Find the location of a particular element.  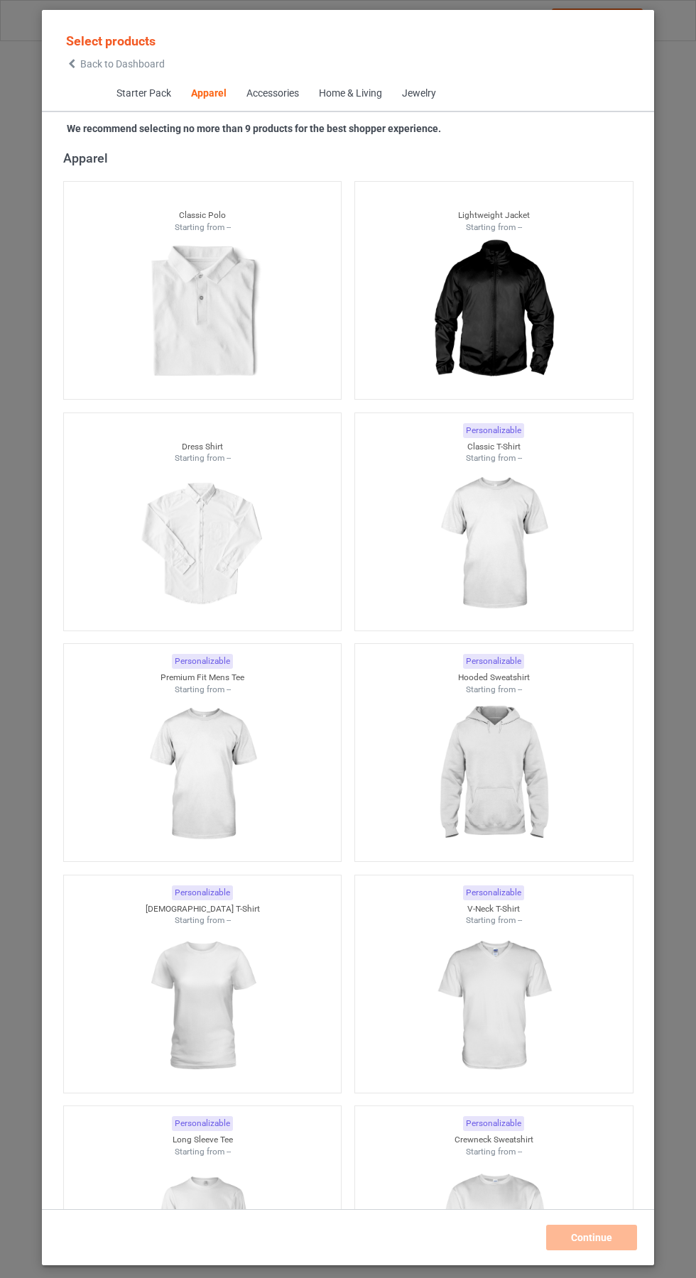

div: Crewneck Sweatshirt is located at coordinates (494, 1140).